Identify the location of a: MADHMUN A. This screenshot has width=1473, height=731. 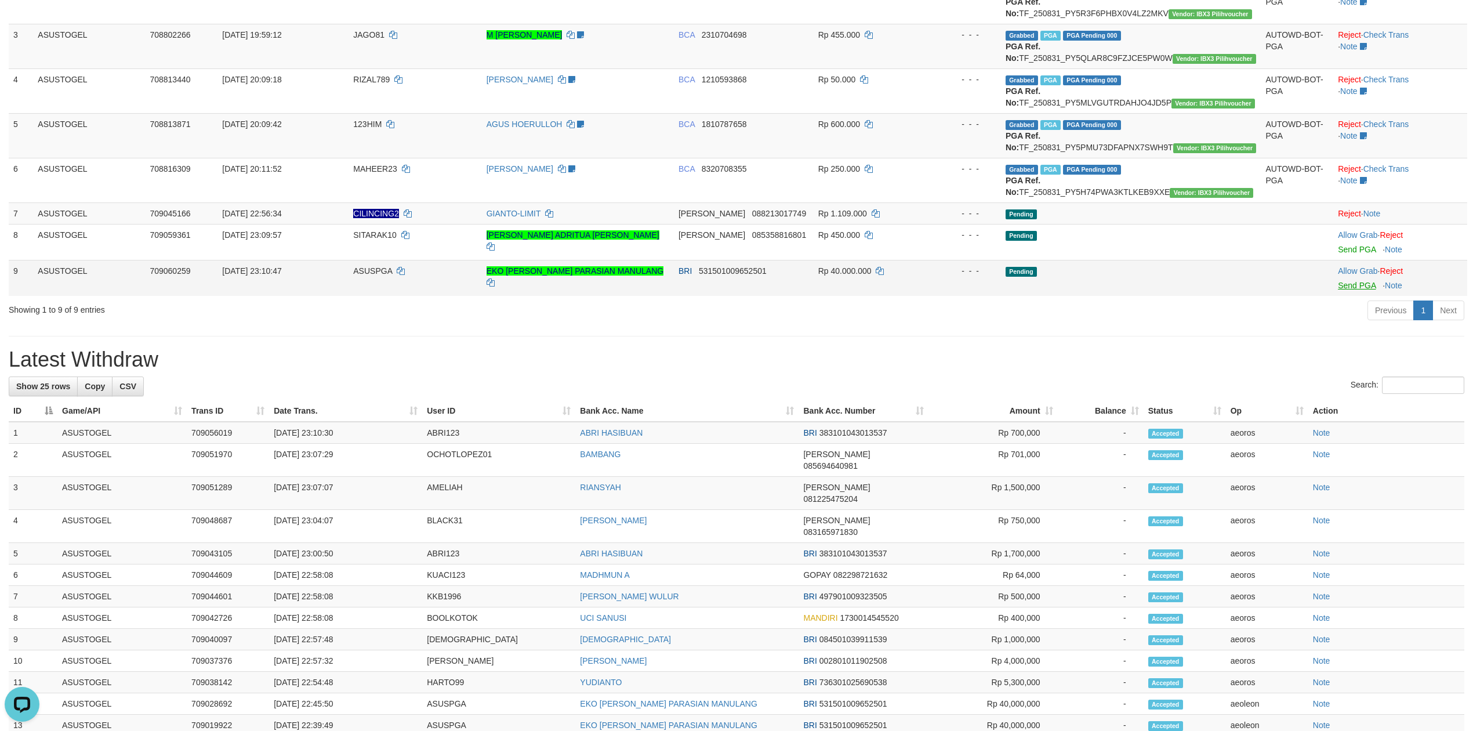
(605, 575).